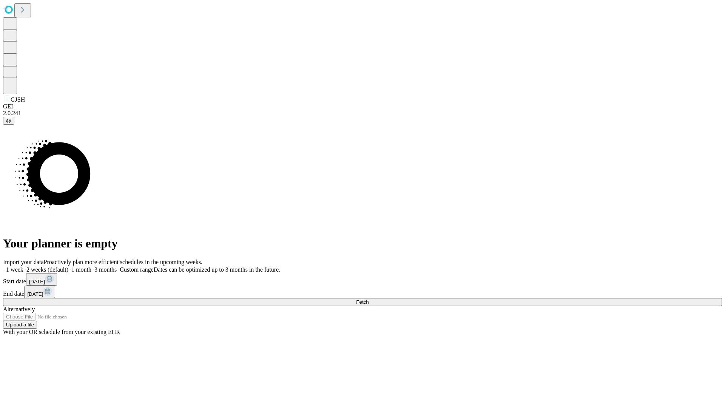 Image resolution: width=725 pixels, height=408 pixels. What do you see at coordinates (62, 332) in the screenshot?
I see `span: With your OR schedule from your existing EHR` at bounding box center [62, 332].